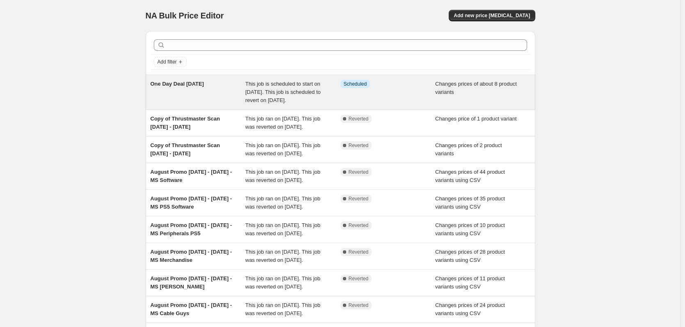  What do you see at coordinates (170, 62) in the screenshot?
I see `button: Add filter` at bounding box center [170, 62].